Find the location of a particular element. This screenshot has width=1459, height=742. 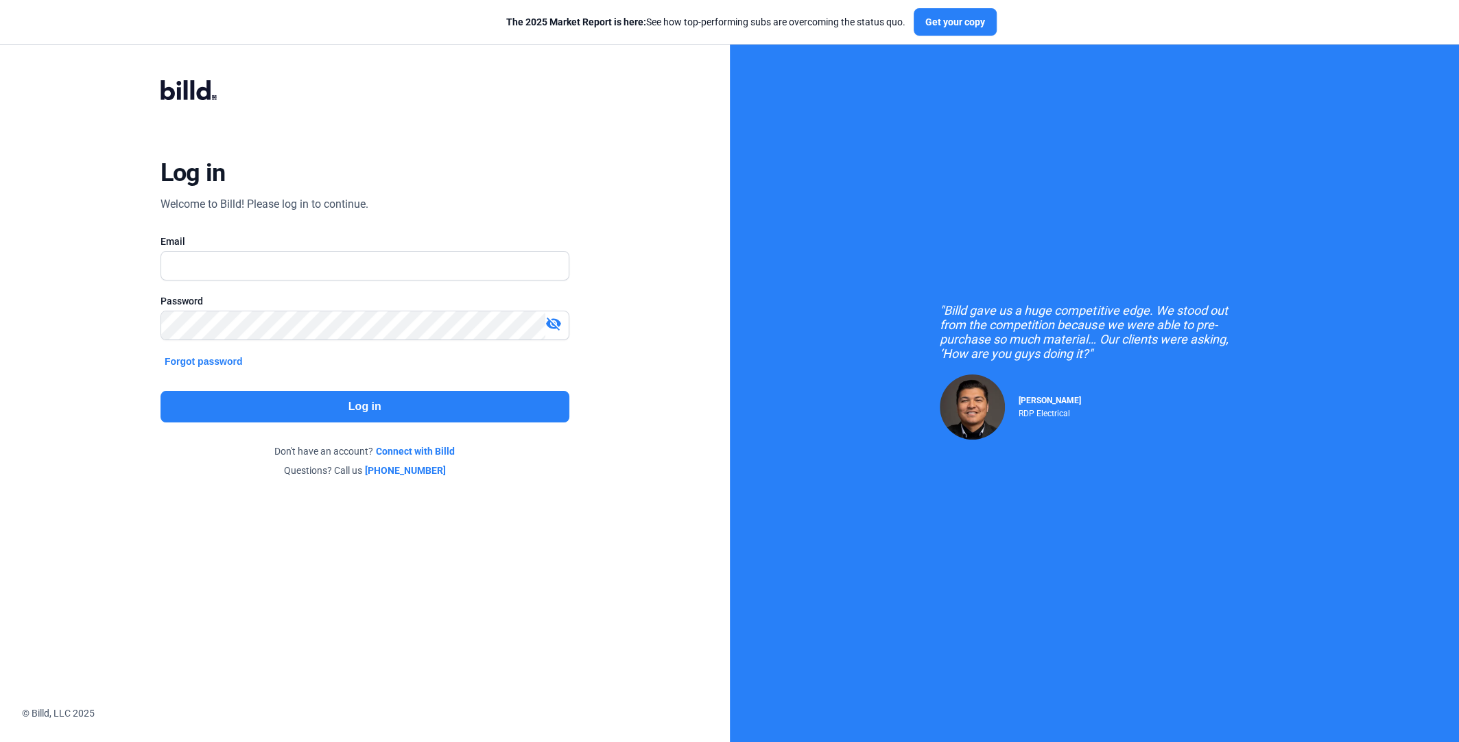

span: The 2025 Market Report is here: is located at coordinates (576, 22).